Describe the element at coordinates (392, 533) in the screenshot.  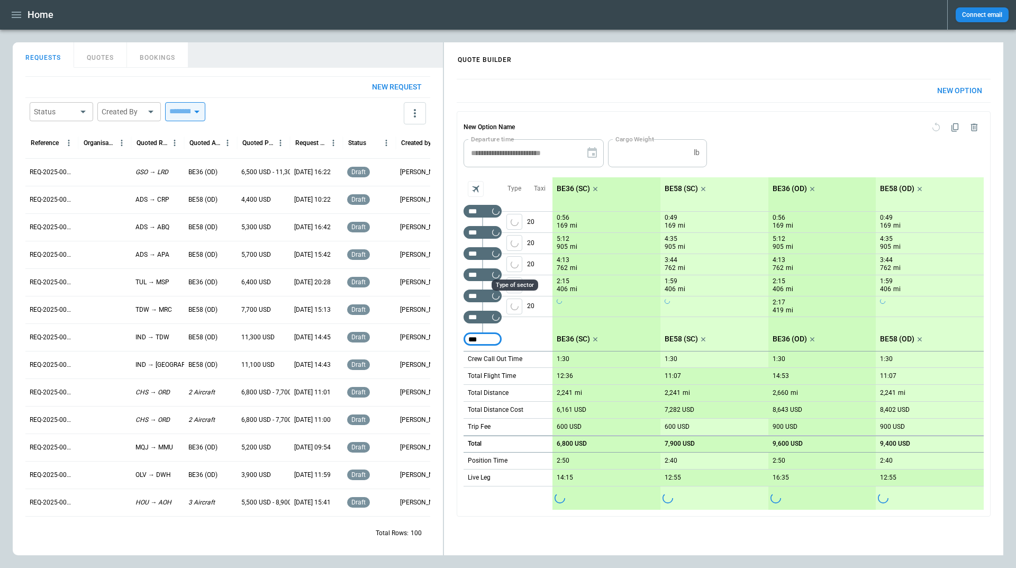
I see `p: Total Rows:` at that location.